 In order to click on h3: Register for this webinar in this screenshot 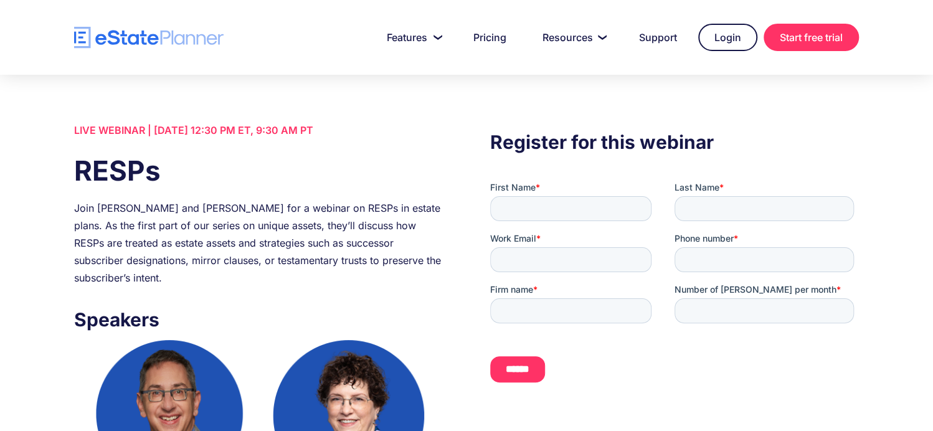, I will do `click(675, 142)`.